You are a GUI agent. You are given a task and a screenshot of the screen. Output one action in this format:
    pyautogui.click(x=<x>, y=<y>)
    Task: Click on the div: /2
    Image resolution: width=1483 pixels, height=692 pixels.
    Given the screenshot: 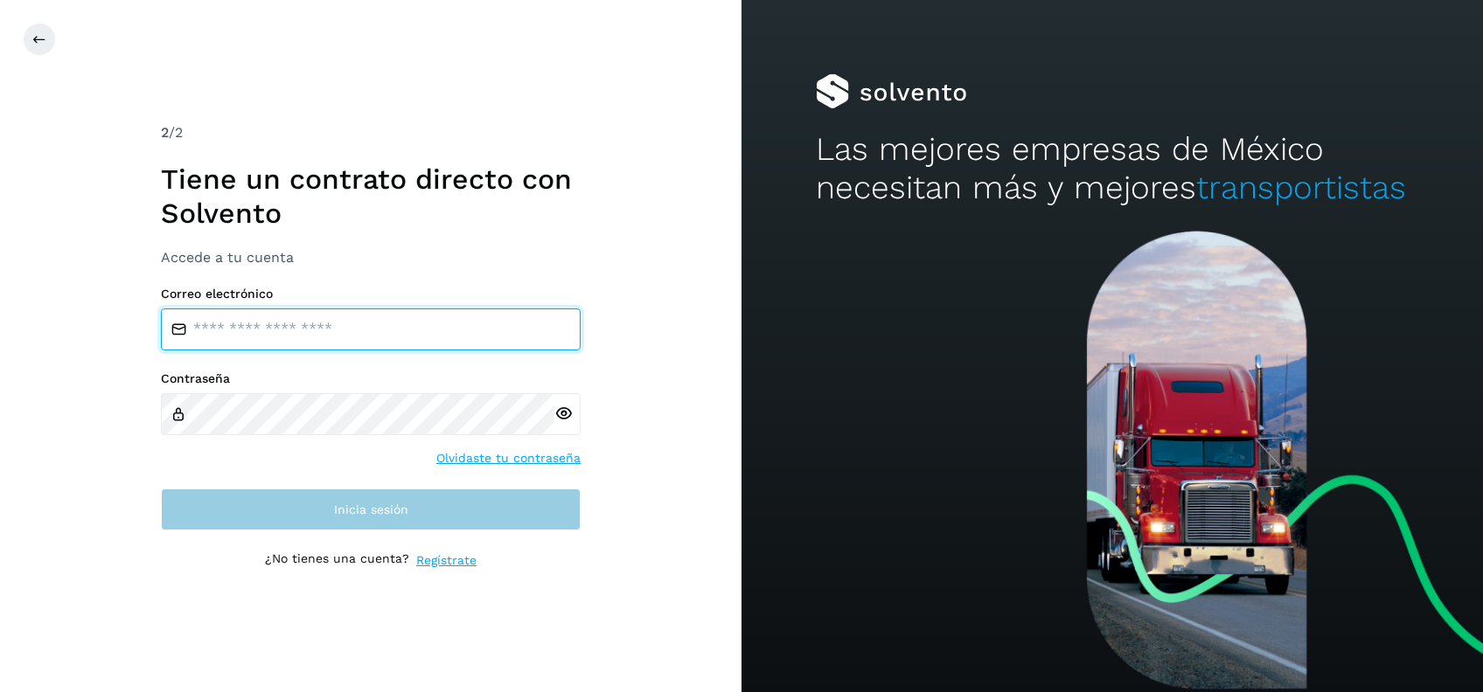 What is the action you would take?
    pyautogui.click(x=371, y=133)
    